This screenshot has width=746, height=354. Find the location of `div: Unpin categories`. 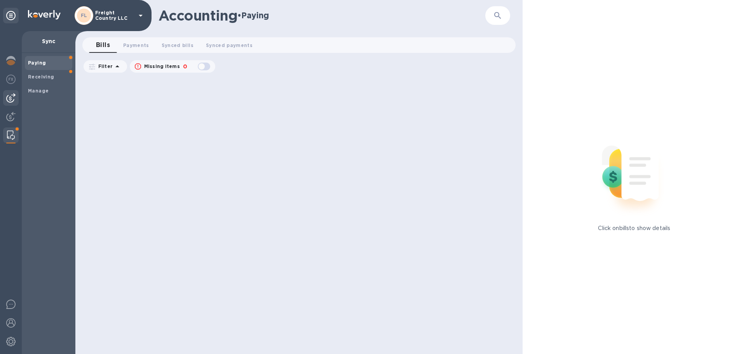

div: Unpin categories is located at coordinates (11, 16).